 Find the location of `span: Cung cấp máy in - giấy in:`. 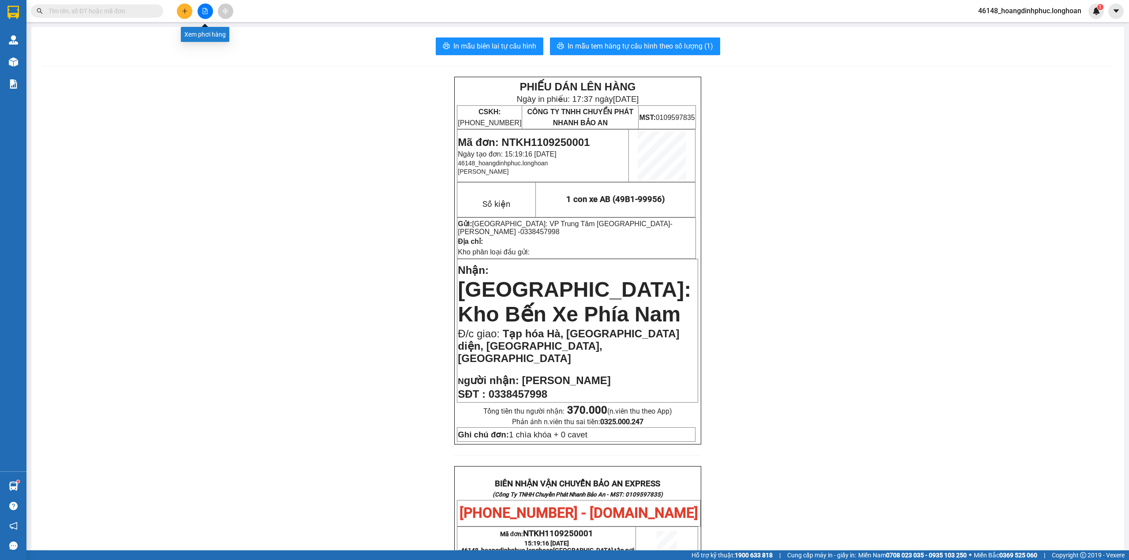

span: Cung cấp máy in - giấy in: is located at coordinates (822, 555).